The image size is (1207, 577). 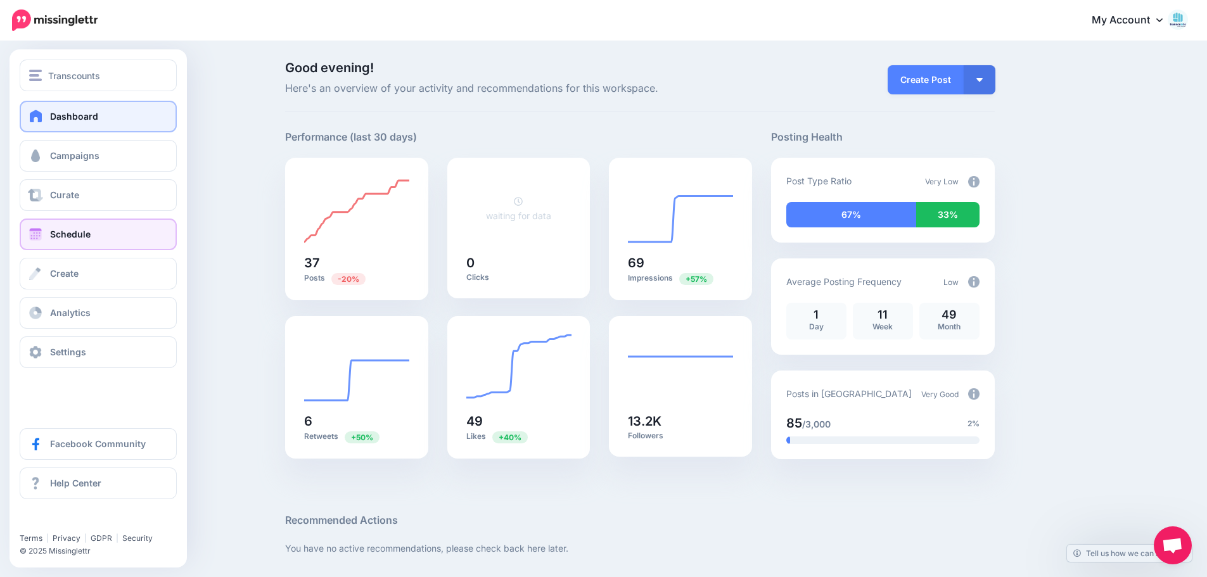 What do you see at coordinates (788, 440) in the screenshot?
I see `div: 2% of your posts in the last 30 days have been from Drip Campaigns` at bounding box center [788, 440].